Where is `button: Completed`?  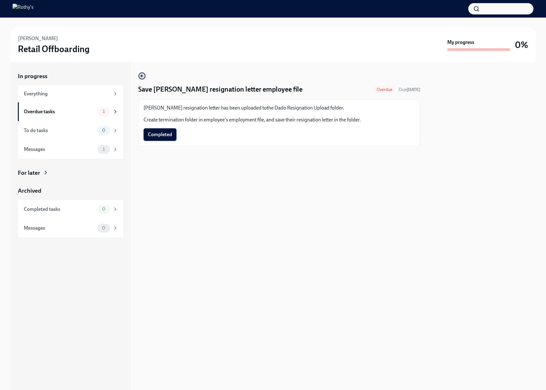
button: Completed is located at coordinates (160, 135).